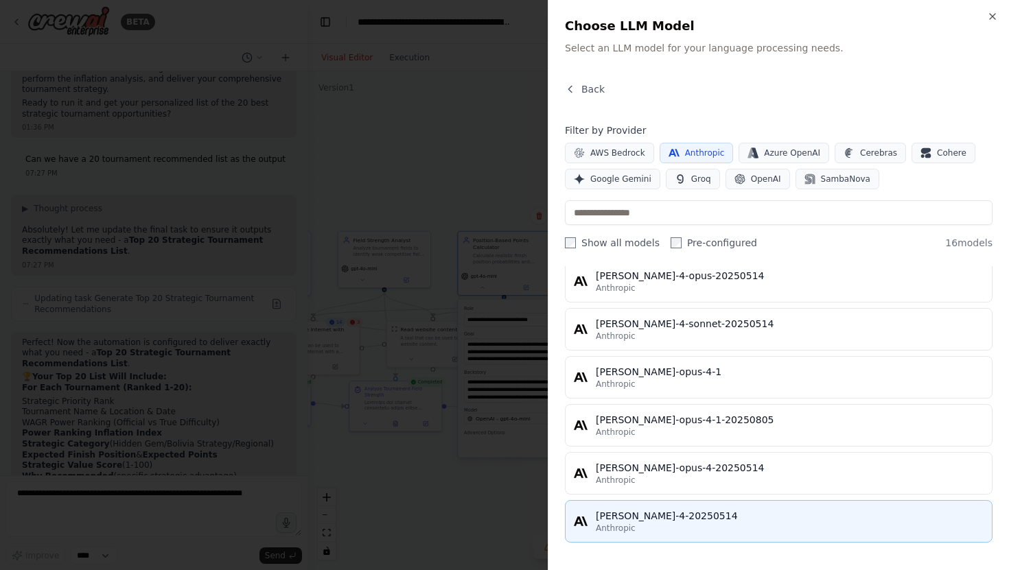 The image size is (1009, 570). I want to click on button: Cerebras, so click(870, 153).